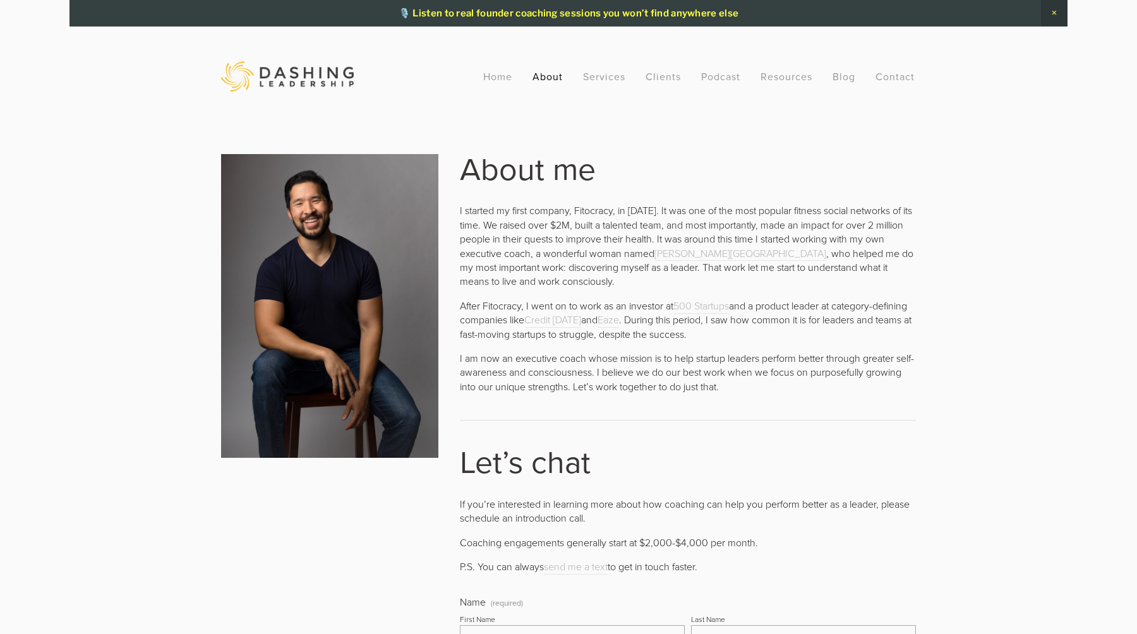  Describe the element at coordinates (688, 461) in the screenshot. I see `h1: Let’s chat` at that location.